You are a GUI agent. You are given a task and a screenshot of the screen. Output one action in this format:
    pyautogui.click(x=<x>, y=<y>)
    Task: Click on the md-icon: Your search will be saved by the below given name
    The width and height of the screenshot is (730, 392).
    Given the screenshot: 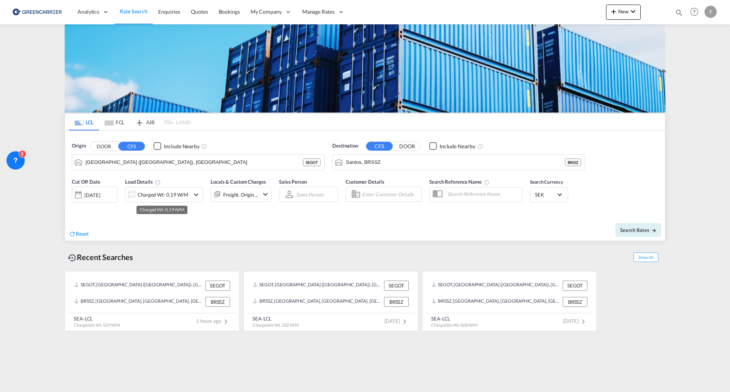 What is the action you would take?
    pyautogui.click(x=487, y=183)
    